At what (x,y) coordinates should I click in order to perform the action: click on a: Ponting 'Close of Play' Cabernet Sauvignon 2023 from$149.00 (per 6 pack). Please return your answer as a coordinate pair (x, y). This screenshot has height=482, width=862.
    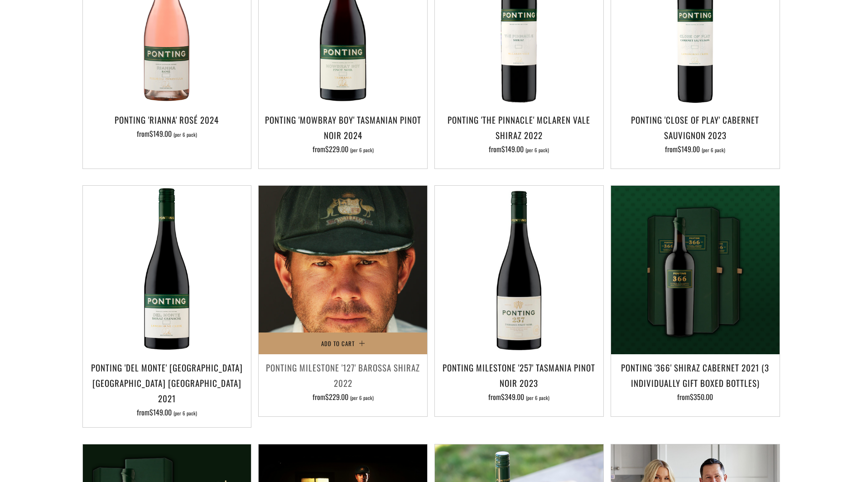
    Looking at the image, I should click on (696, 135).